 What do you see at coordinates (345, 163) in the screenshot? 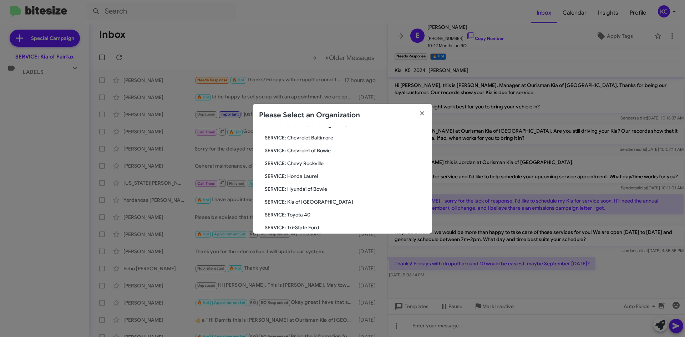
I see `span: SERVICE: Chevy Rockville` at bounding box center [345, 163].